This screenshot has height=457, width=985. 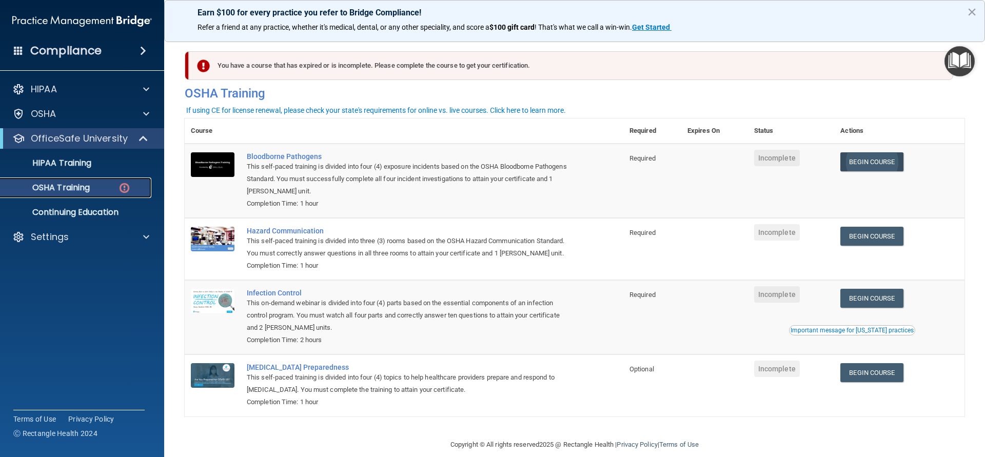 What do you see at coordinates (203, 66) in the screenshot?
I see `img: exclamation-circle-solid-danger.72ef9ffc.png` at bounding box center [203, 66].